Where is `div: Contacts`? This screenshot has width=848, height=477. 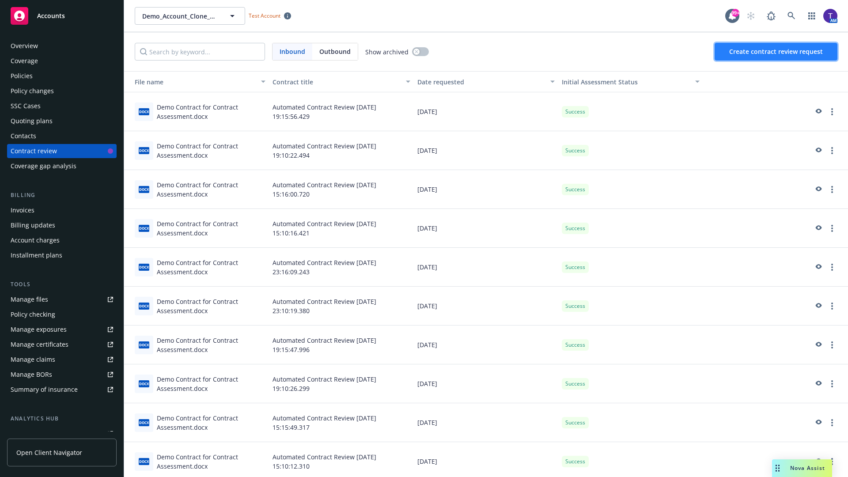 div: Contacts is located at coordinates (23, 136).